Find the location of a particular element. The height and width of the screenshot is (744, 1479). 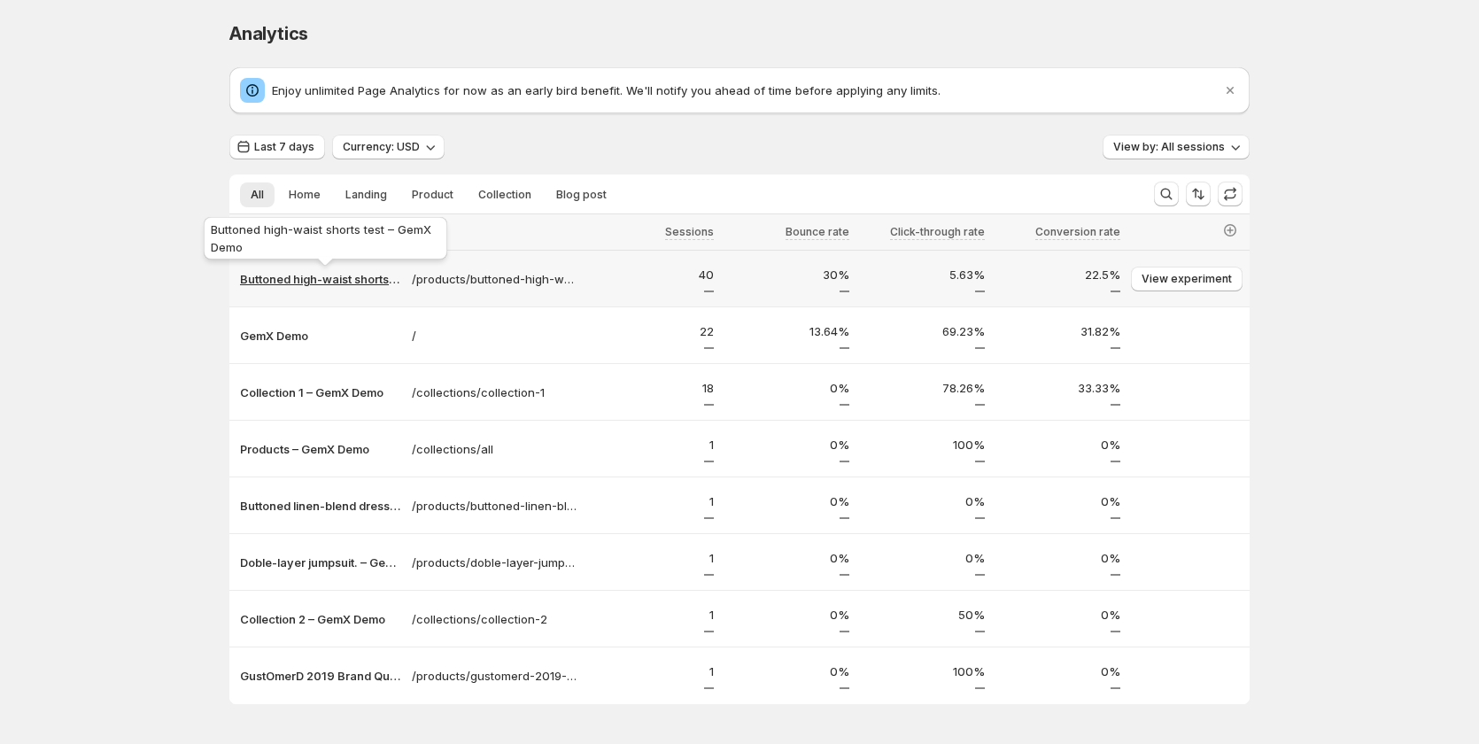

p: Collection 2 – GemX Demo is located at coordinates (321, 619).